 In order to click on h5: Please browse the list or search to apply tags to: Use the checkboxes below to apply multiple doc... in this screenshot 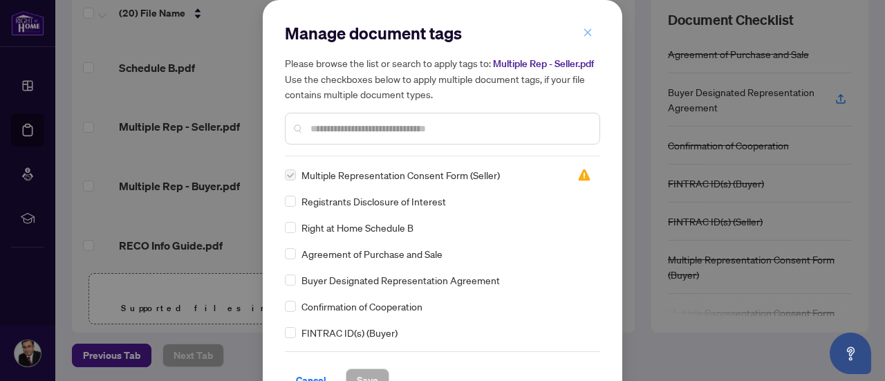, I will do `click(443, 78)`.